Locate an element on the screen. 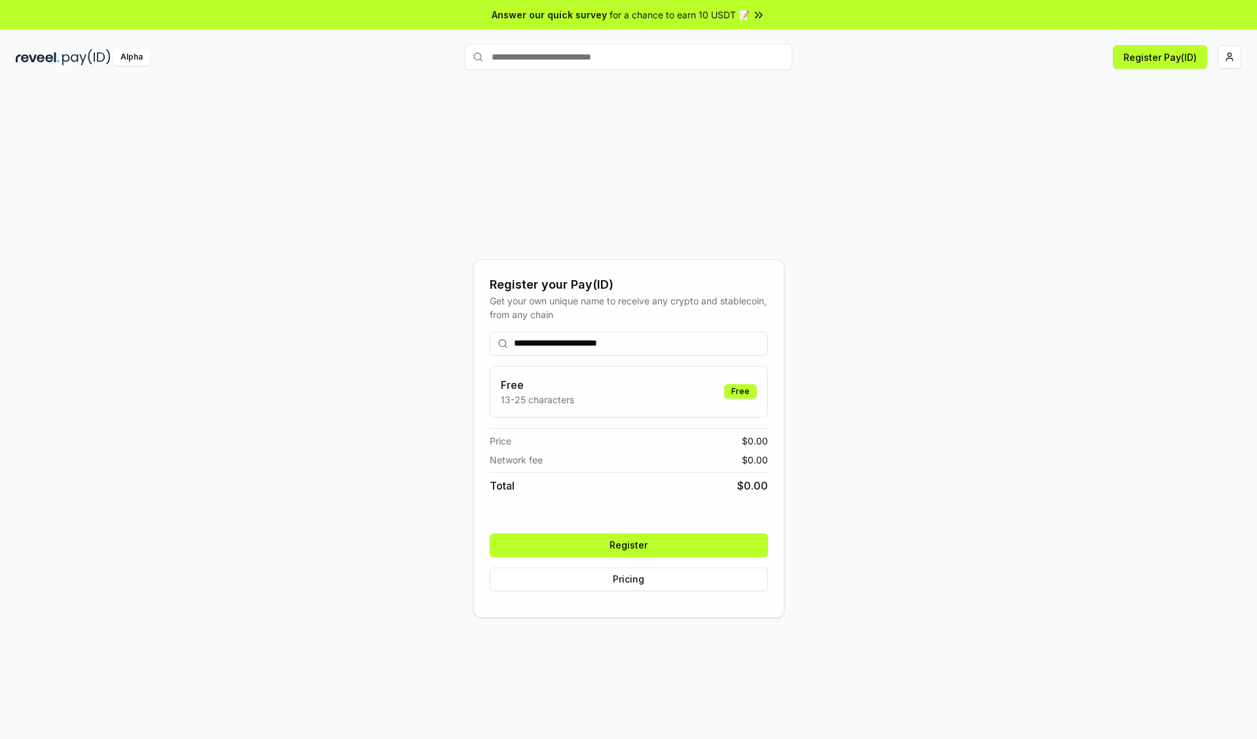 Image resolution: width=1257 pixels, height=739 pixels. img: pay_id is located at coordinates (86, 57).